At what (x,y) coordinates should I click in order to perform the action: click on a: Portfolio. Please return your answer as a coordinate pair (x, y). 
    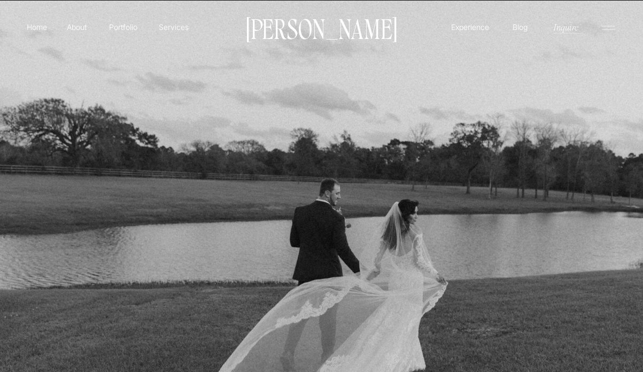
    Looking at the image, I should click on (123, 27).